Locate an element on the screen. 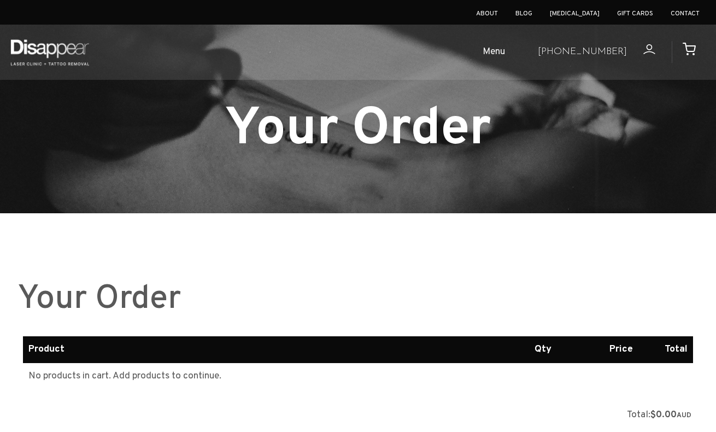 The image size is (716, 432). a: Menu is located at coordinates (487, 52).